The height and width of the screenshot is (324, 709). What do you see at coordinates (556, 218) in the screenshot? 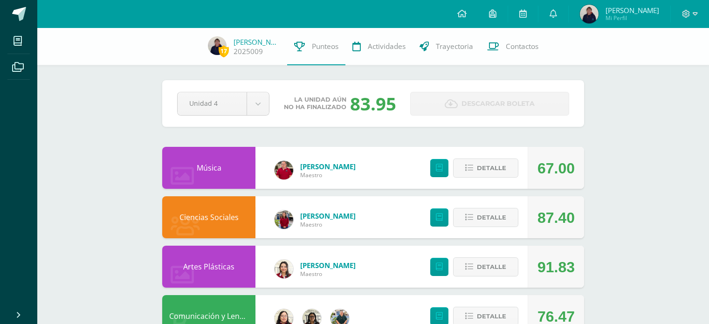
I see `div: 87.40` at bounding box center [556, 218].